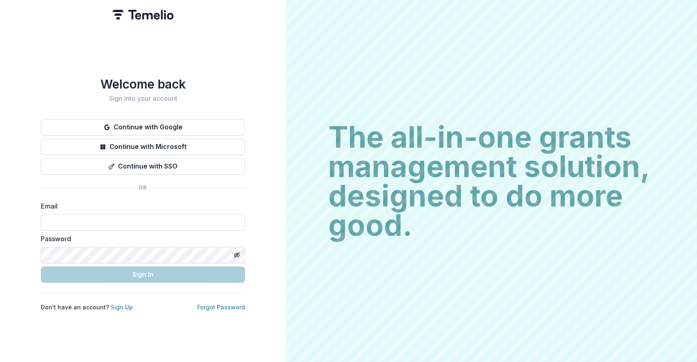 The image size is (697, 362). I want to click on h1: Welcome back, so click(143, 84).